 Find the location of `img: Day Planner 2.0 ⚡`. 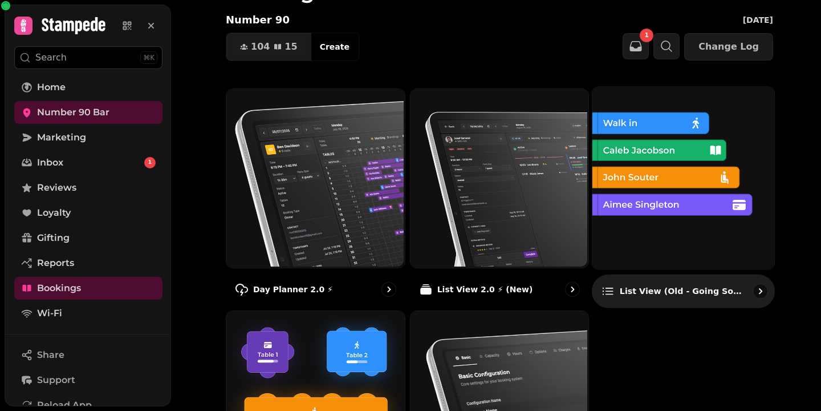

img: Day Planner 2.0 ⚡ is located at coordinates (314, 177).